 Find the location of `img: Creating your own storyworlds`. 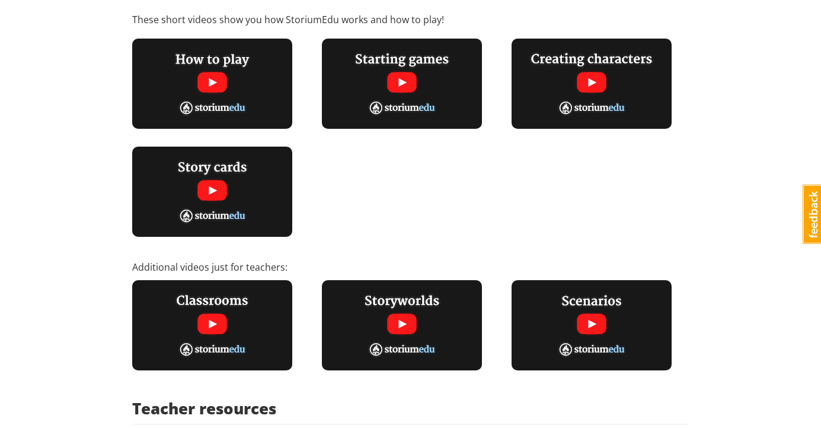

img: Creating your own storyworlds is located at coordinates (402, 325).